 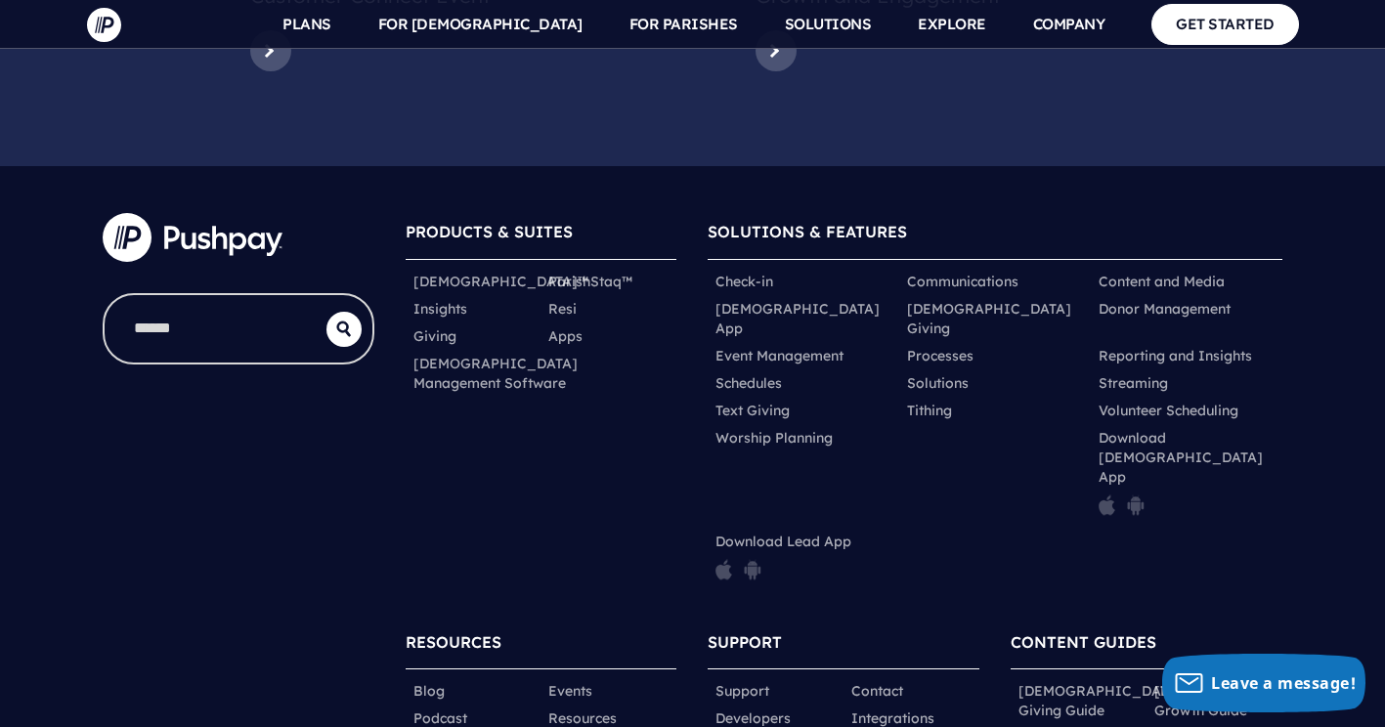 I want to click on a: Worship Planning, so click(x=774, y=438).